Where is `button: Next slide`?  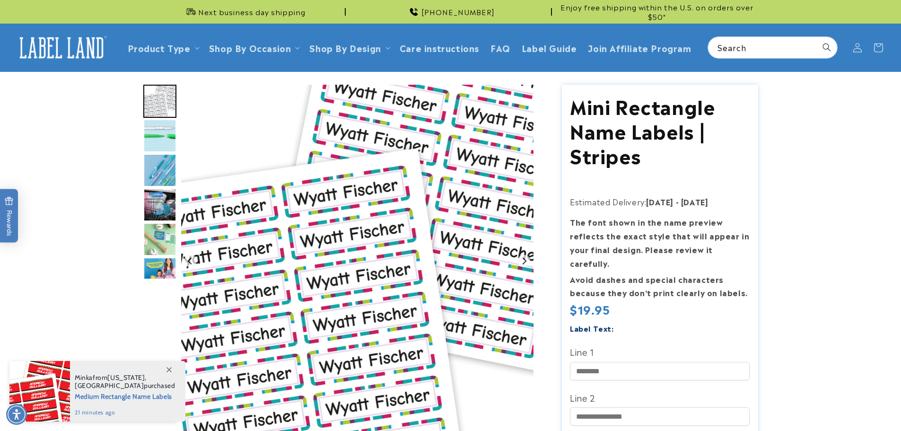
button: Next slide is located at coordinates (523, 260).